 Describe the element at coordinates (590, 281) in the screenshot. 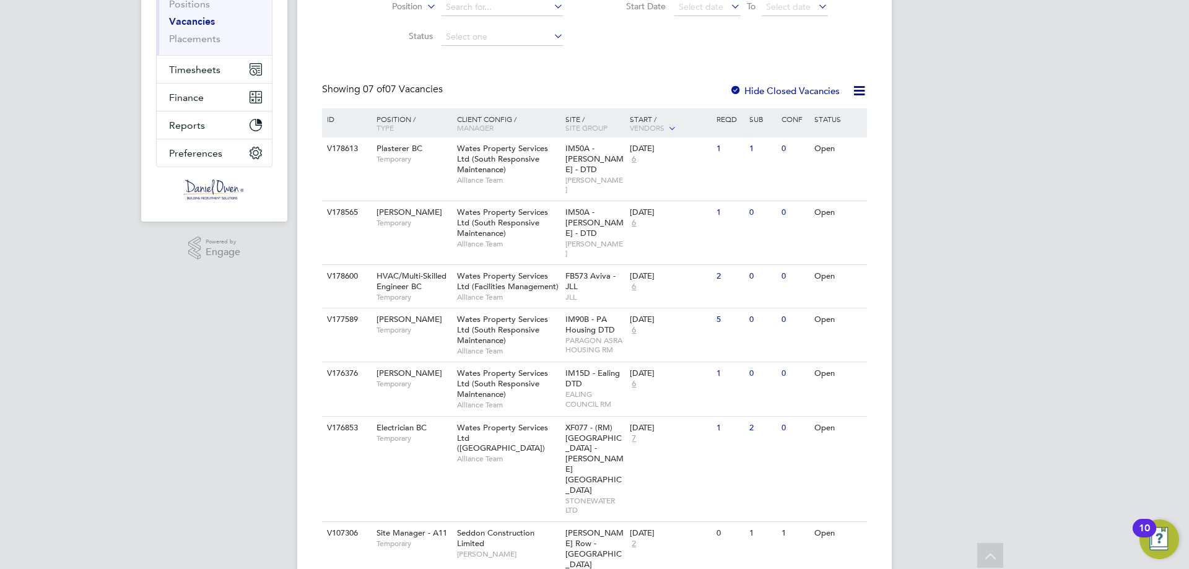

I see `span: FB573 Aviva - JLL` at that location.